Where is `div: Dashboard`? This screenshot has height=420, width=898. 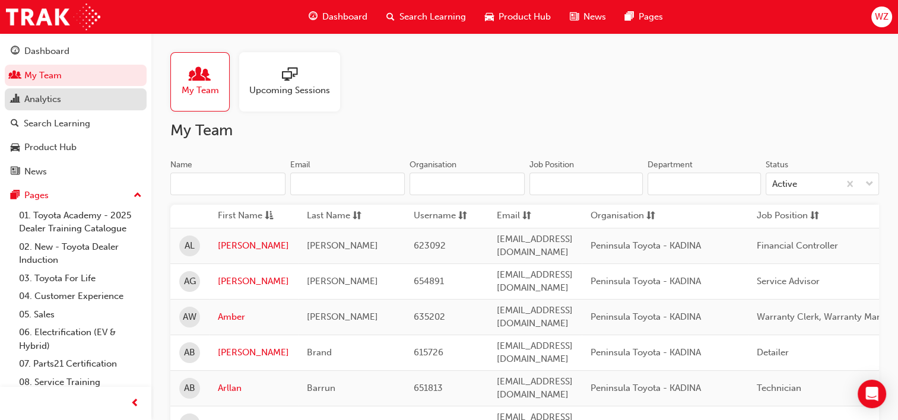 div: Dashboard is located at coordinates (47, 51).